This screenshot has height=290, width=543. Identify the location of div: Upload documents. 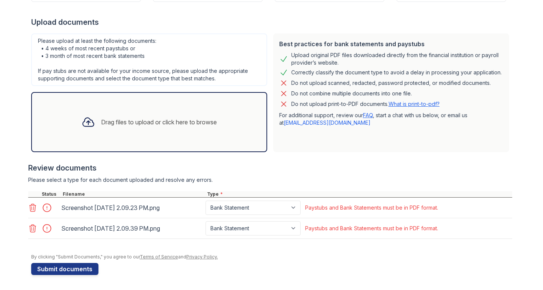
(272, 22).